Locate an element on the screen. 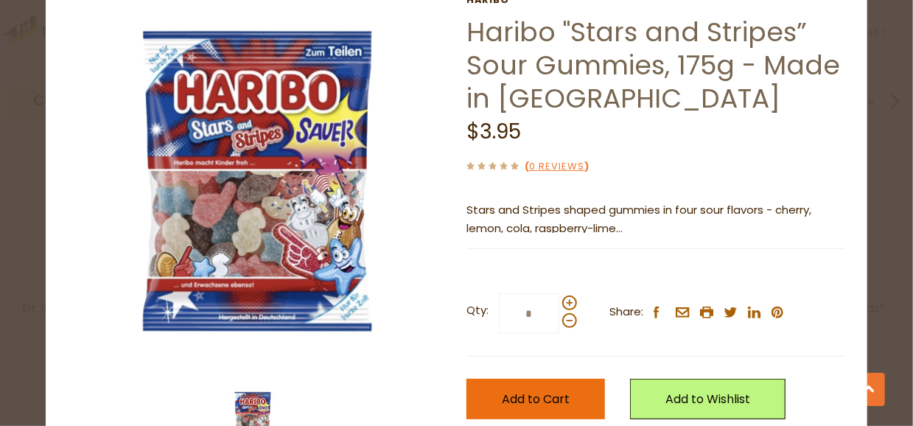 Image resolution: width=913 pixels, height=426 pixels. span: $3.95 is located at coordinates (494, 131).